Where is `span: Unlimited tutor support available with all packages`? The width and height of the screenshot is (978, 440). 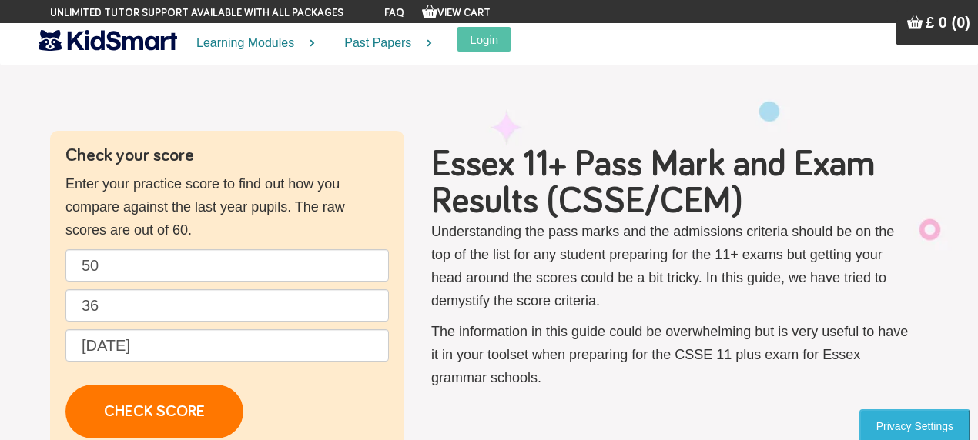
span: Unlimited tutor support available with all packages is located at coordinates (196, 13).